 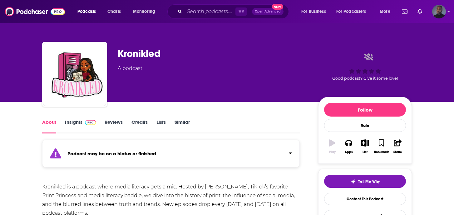 What do you see at coordinates (365, 67) in the screenshot?
I see `div: Good podcast? Give it some love!` at bounding box center [365, 67].